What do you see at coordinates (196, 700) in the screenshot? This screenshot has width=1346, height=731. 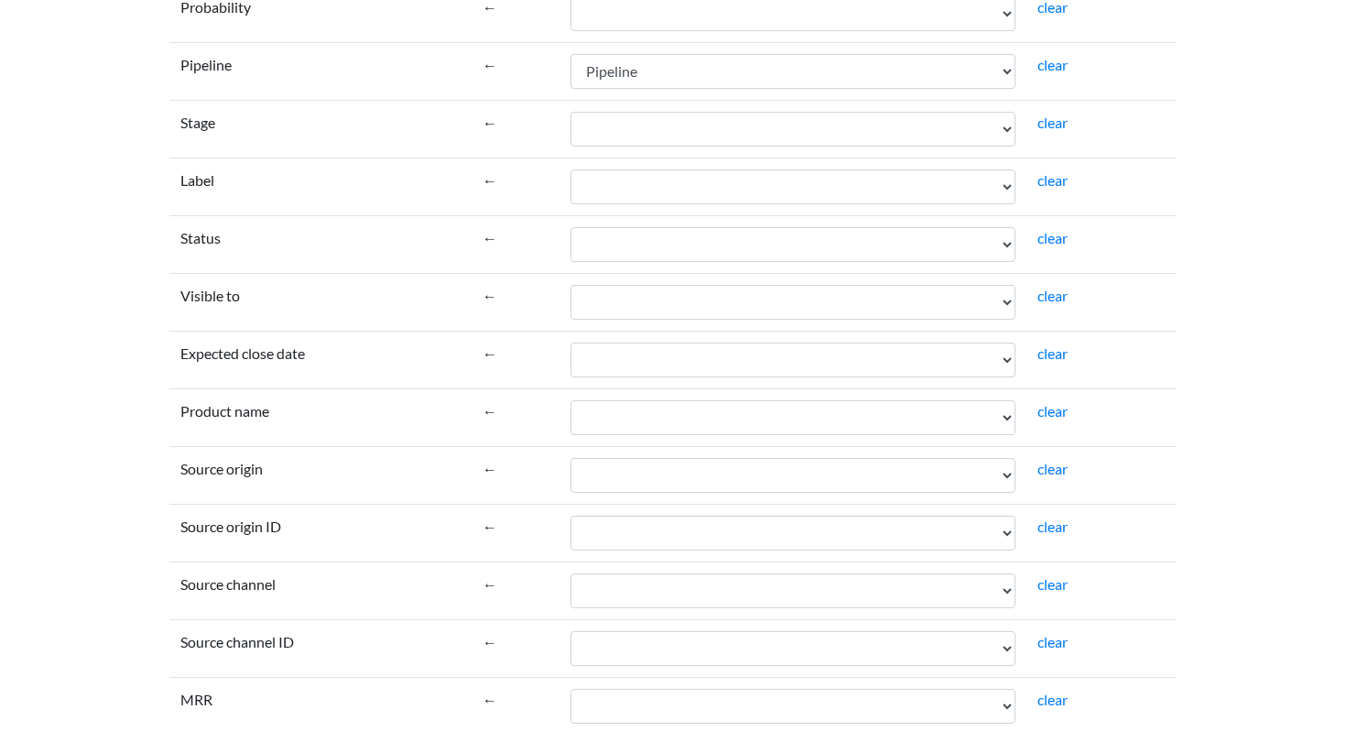 I see `label: MRR` at bounding box center [196, 700].